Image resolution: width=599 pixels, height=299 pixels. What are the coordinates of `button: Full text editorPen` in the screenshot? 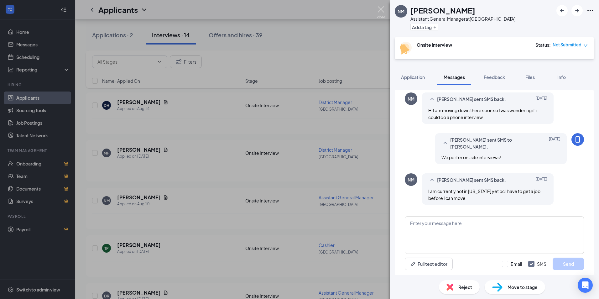 It's located at (428, 264).